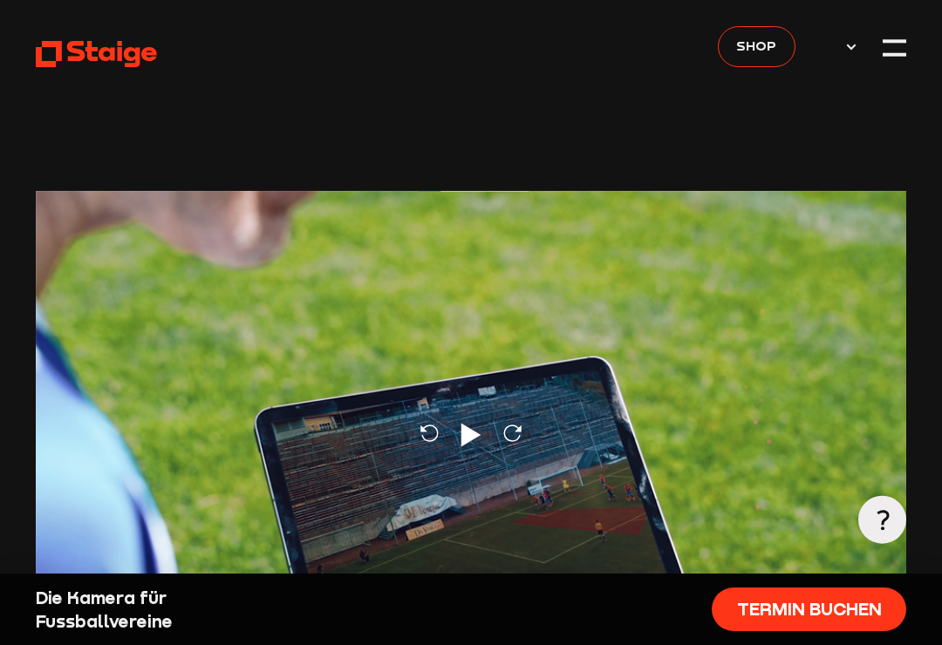 The image size is (942, 645). I want to click on div: Die Kamera für Fussballvereine, so click(138, 609).